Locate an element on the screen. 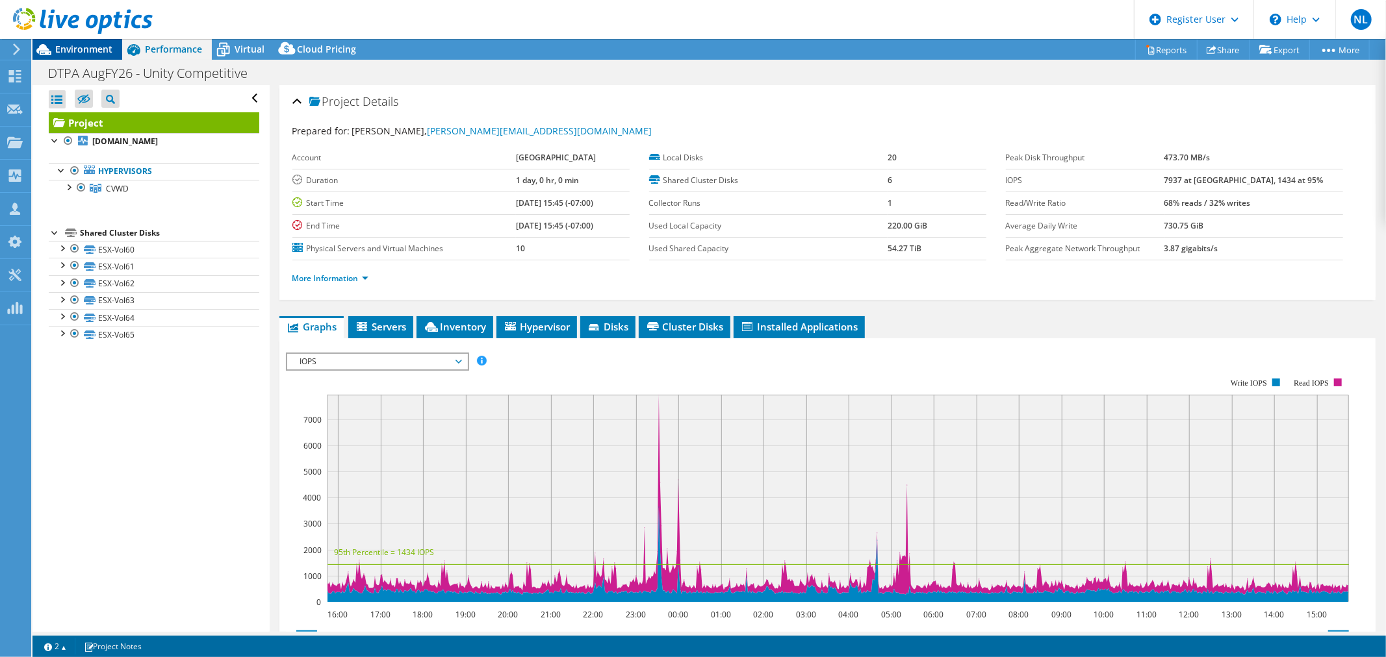  b: 1 is located at coordinates (889, 203).